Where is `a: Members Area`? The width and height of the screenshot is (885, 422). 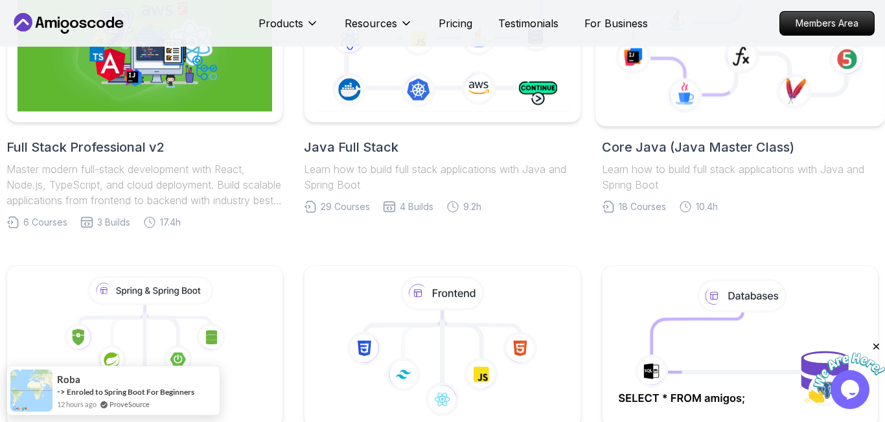
a: Members Area is located at coordinates (826, 23).